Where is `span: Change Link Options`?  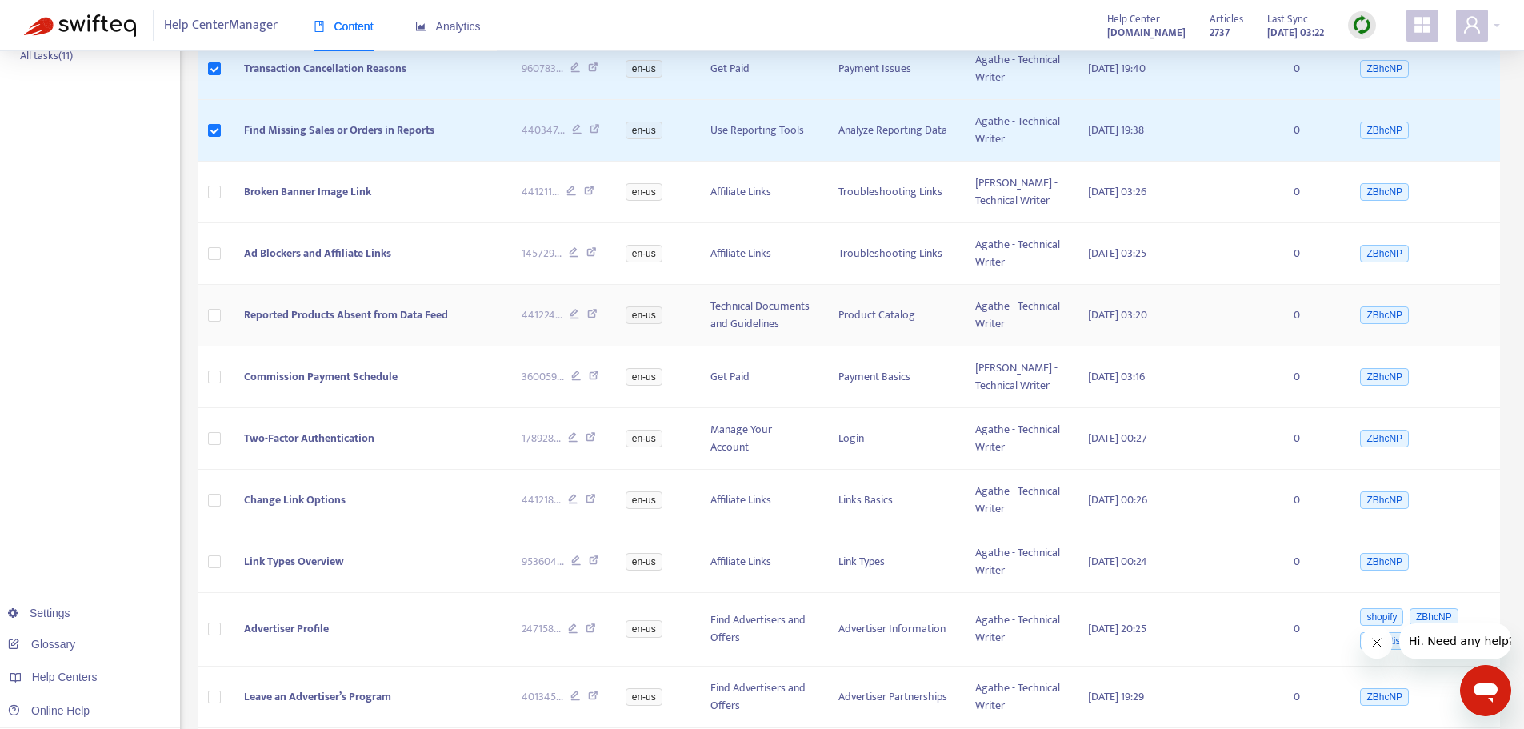 span: Change Link Options is located at coordinates (294, 499).